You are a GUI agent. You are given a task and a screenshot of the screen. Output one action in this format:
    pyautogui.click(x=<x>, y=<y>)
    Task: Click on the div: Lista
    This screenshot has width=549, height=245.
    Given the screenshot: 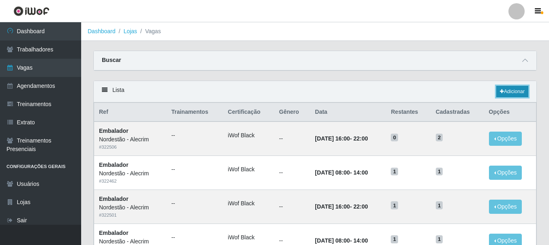 What is the action you would take?
    pyautogui.click(x=315, y=92)
    